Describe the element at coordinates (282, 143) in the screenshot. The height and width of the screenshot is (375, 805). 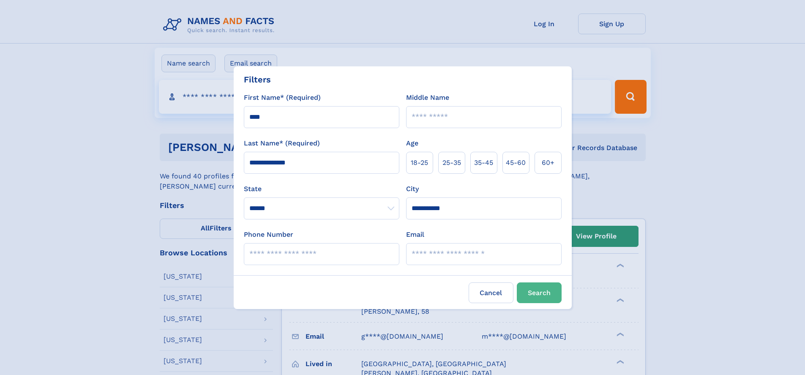
I see `label: Last Name* (Required)` at that location.